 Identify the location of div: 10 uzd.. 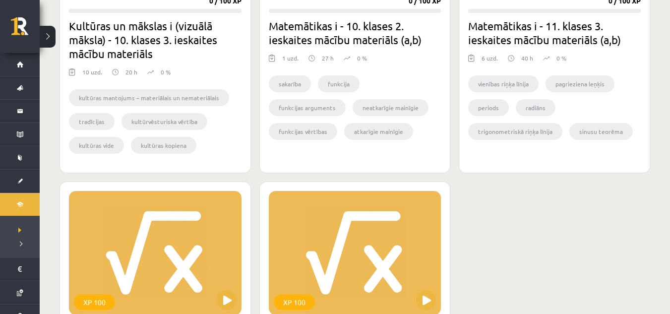
(92, 75).